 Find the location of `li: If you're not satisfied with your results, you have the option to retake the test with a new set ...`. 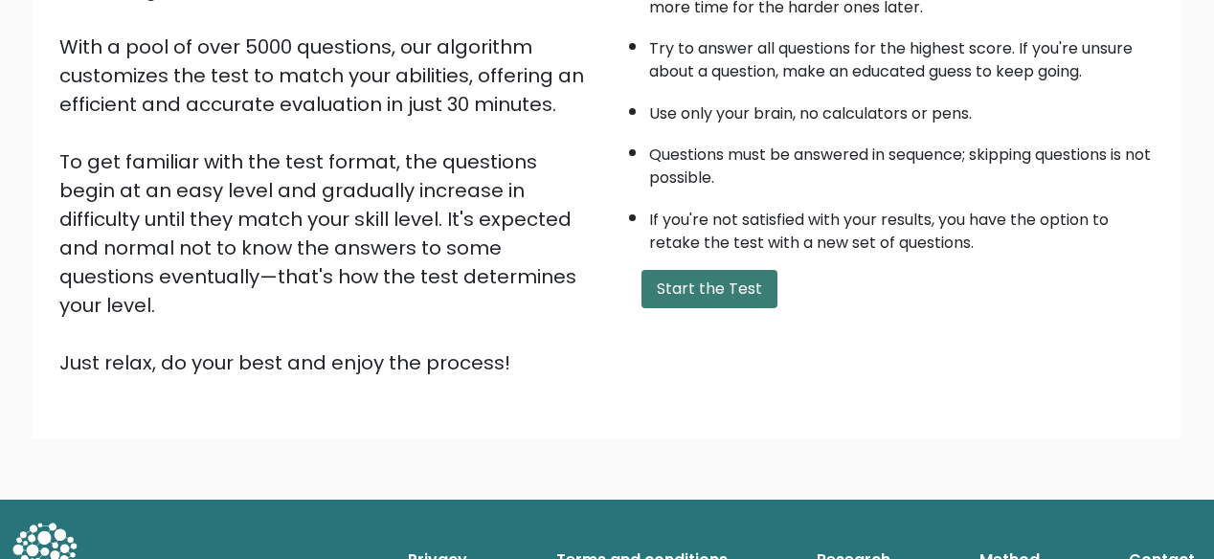

li: If you're not satisfied with your results, you have the option to retake the test with a new set ... is located at coordinates (902, 227).